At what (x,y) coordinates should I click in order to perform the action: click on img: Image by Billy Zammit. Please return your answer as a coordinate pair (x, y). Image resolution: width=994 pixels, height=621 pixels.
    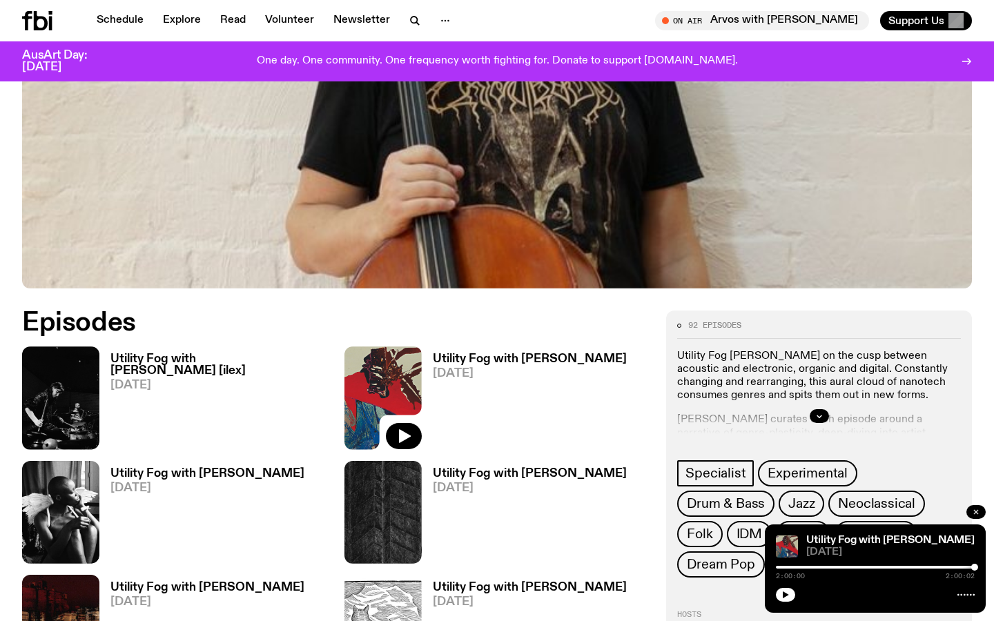
    Looking at the image, I should click on (61, 397).